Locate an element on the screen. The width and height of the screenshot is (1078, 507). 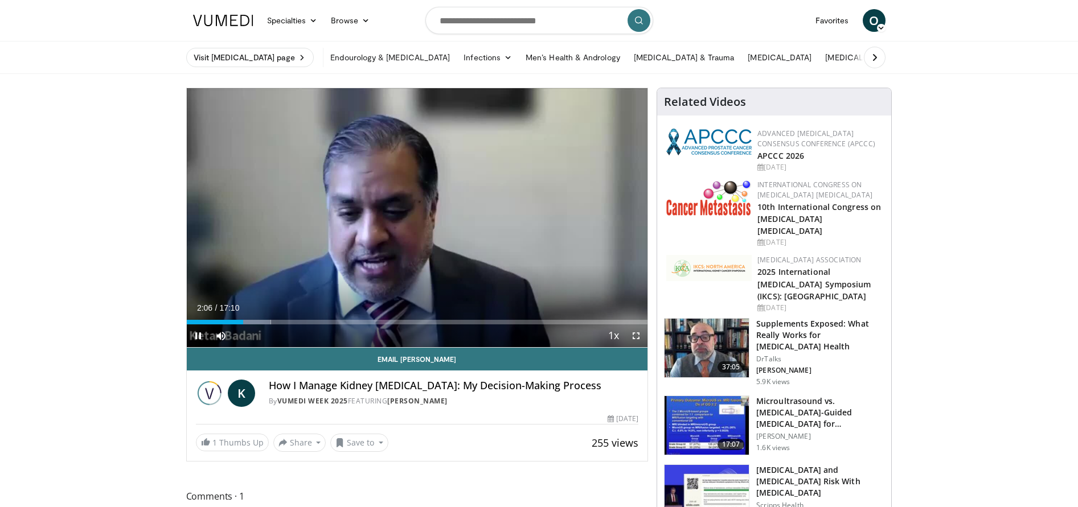
img: fca7e709-d275-4aeb-92d8-8ddafe93f2a6.png.150x105_q85_autocrop_double_scale_upscale_version-0.2.png is located at coordinates (709, 268).